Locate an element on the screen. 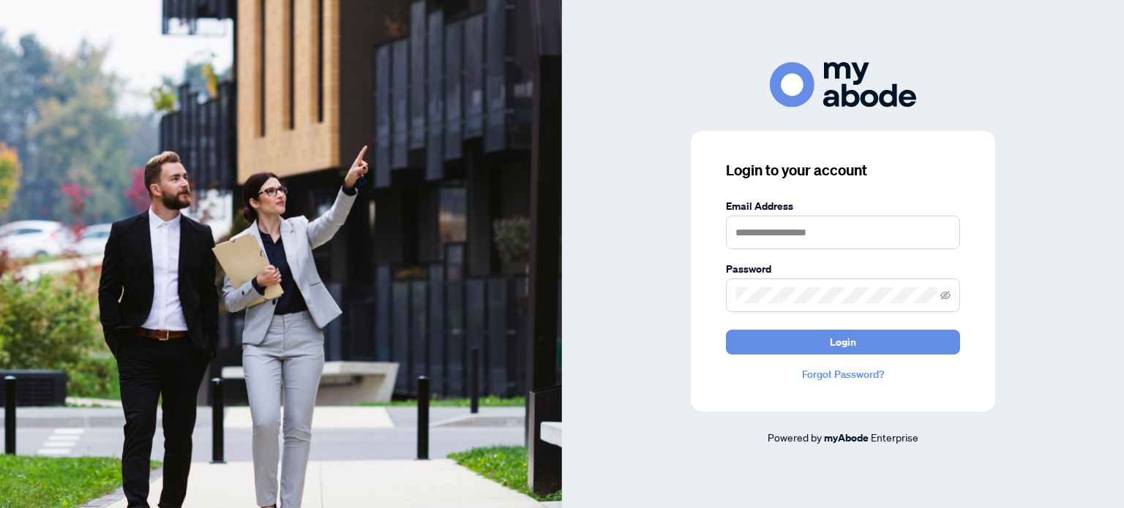 This screenshot has width=1124, height=508. span: Enterprise is located at coordinates (894, 437).